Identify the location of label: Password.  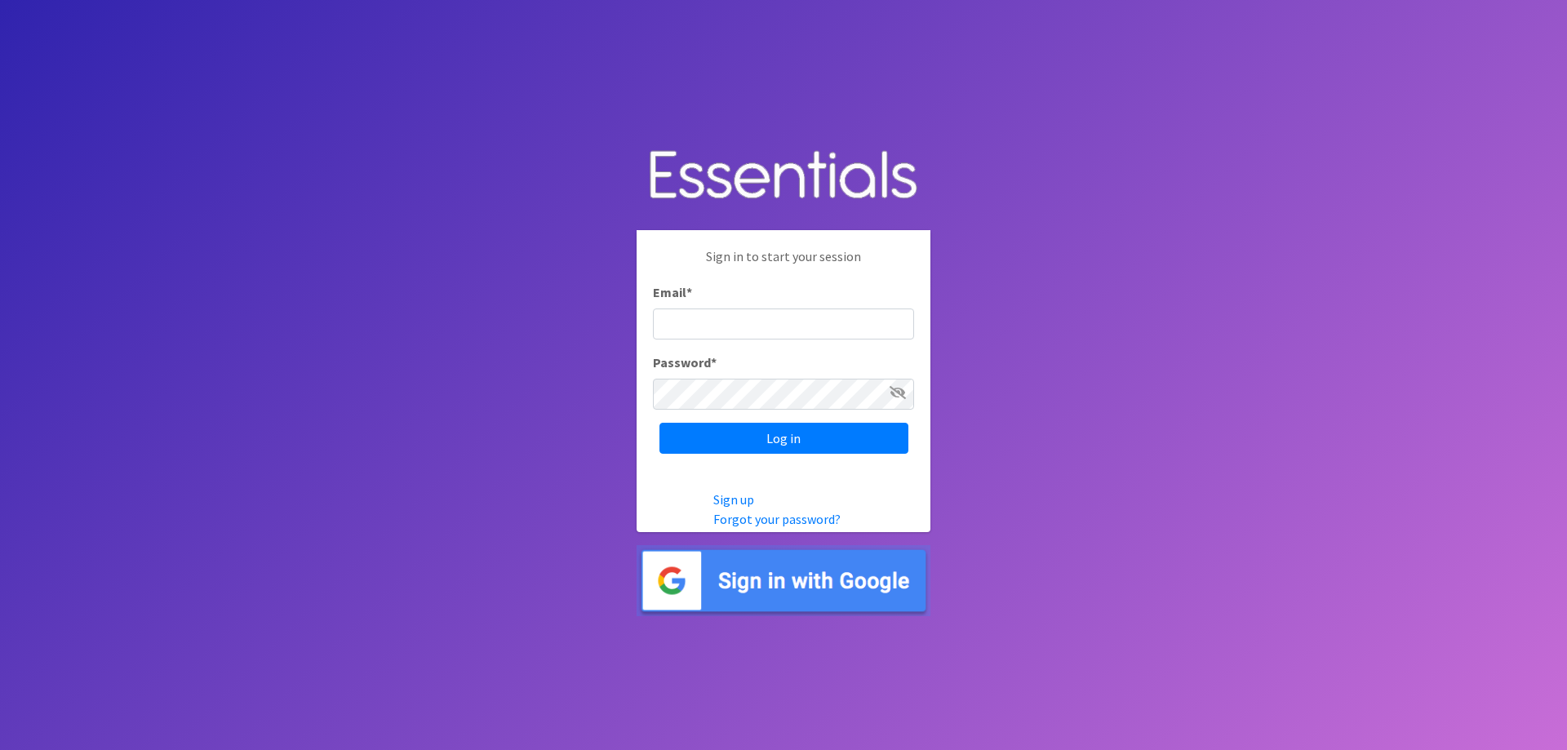
(685, 362).